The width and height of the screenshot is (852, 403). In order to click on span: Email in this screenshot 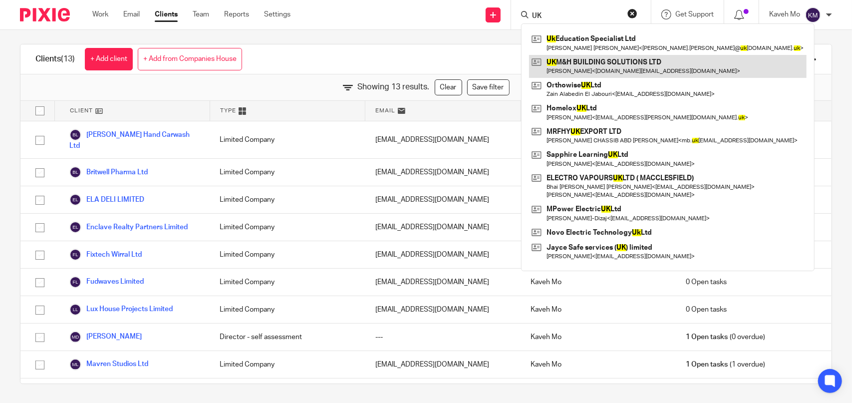, I will do `click(385, 110)`.